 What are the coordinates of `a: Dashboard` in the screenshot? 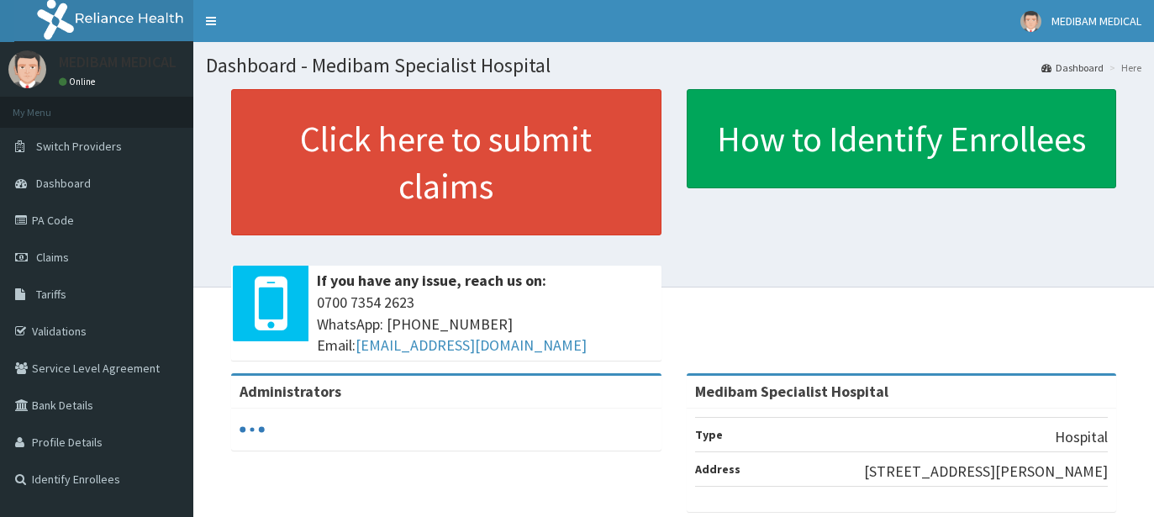 It's located at (1073, 67).